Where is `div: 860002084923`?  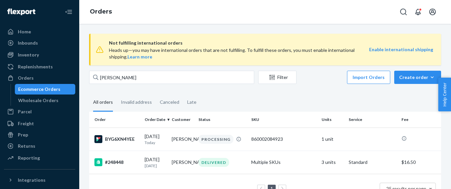
div: 860002084923 is located at coordinates (283, 139).